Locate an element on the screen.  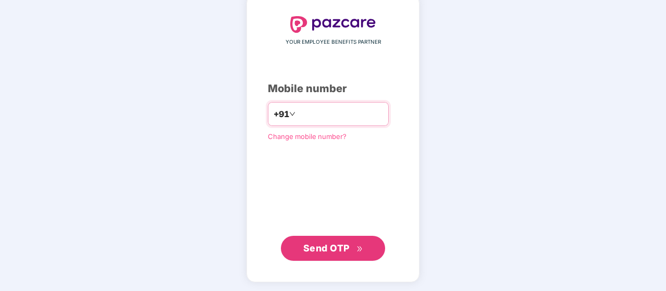
span: down is located at coordinates (293, 114).